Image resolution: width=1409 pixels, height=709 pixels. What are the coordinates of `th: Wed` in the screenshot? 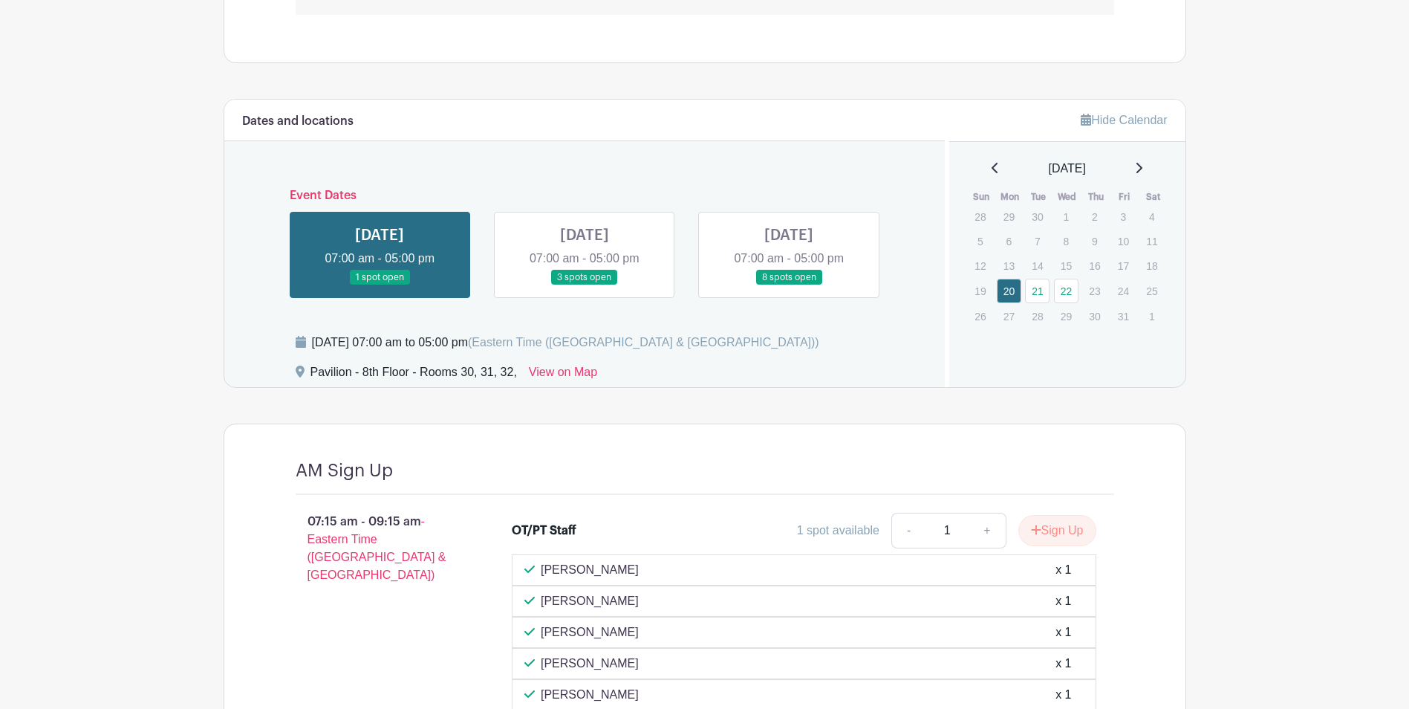 It's located at (1067, 197).